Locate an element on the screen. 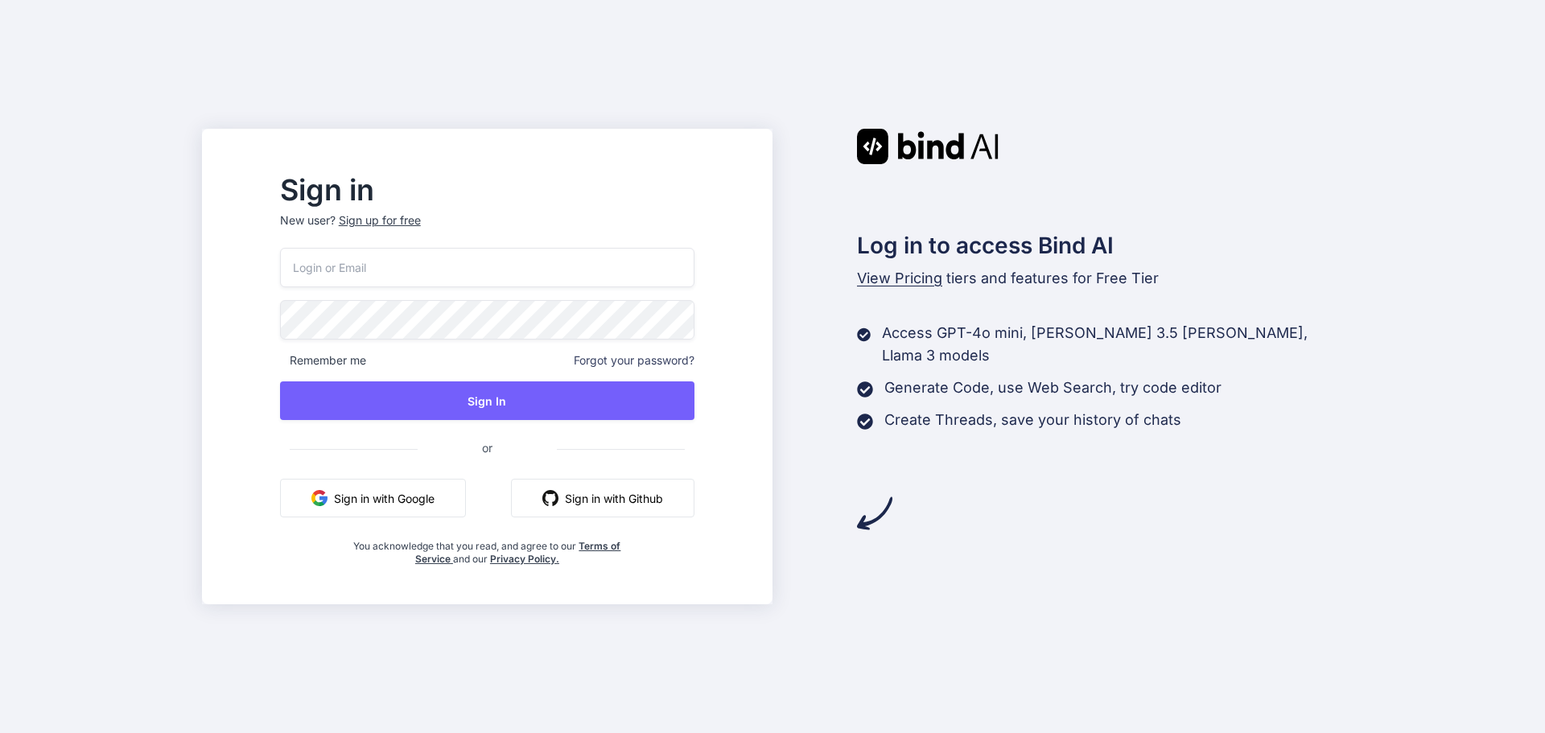 This screenshot has width=1545, height=733. img: google is located at coordinates (320, 498).